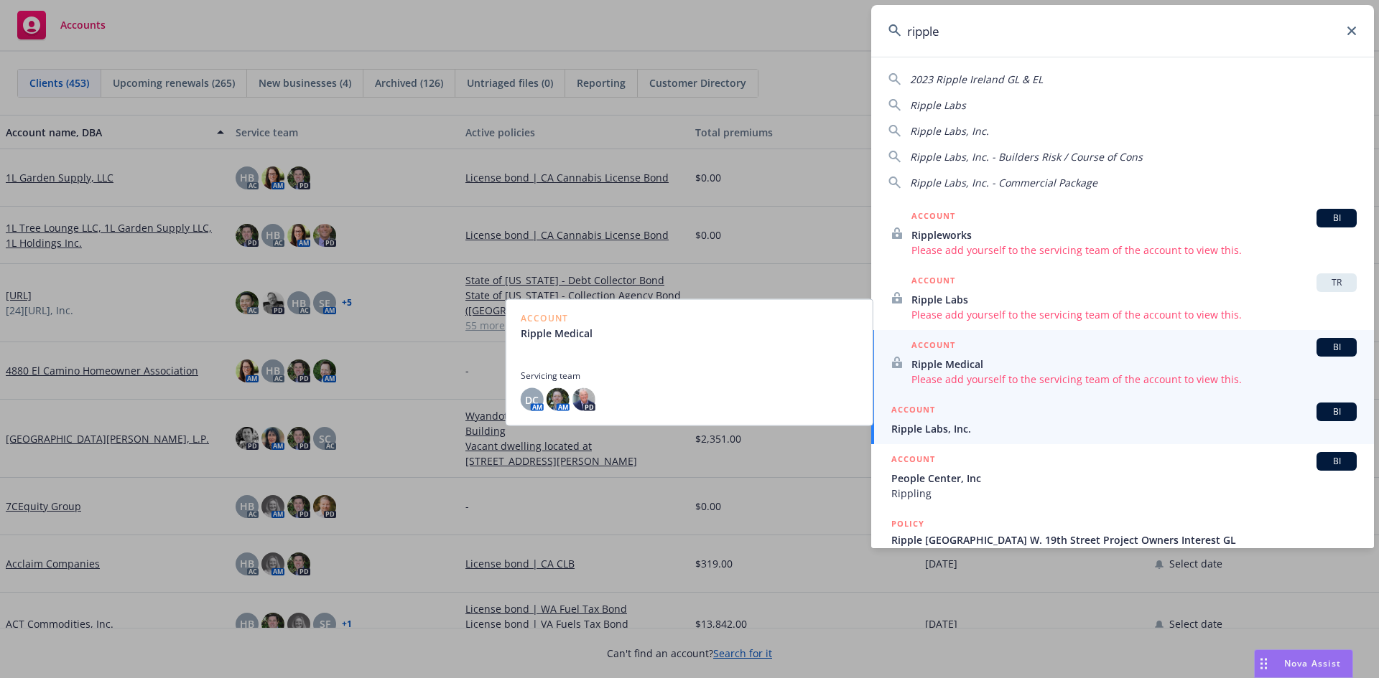 The height and width of the screenshot is (678, 1379). I want to click on span: Ripple Labs, Inc. - Commercial Package, so click(1003, 182).